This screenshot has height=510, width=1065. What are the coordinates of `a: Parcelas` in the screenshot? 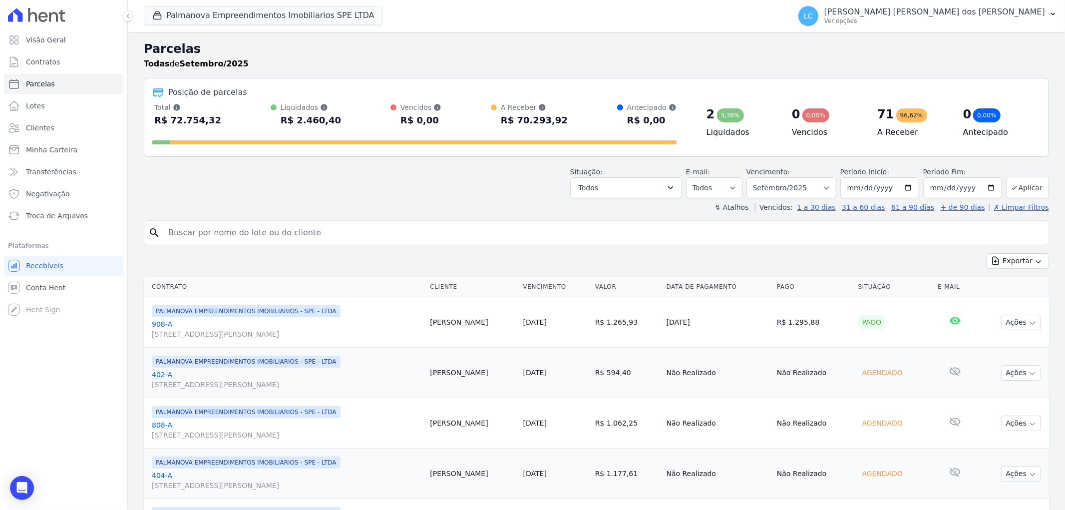 It's located at (63, 84).